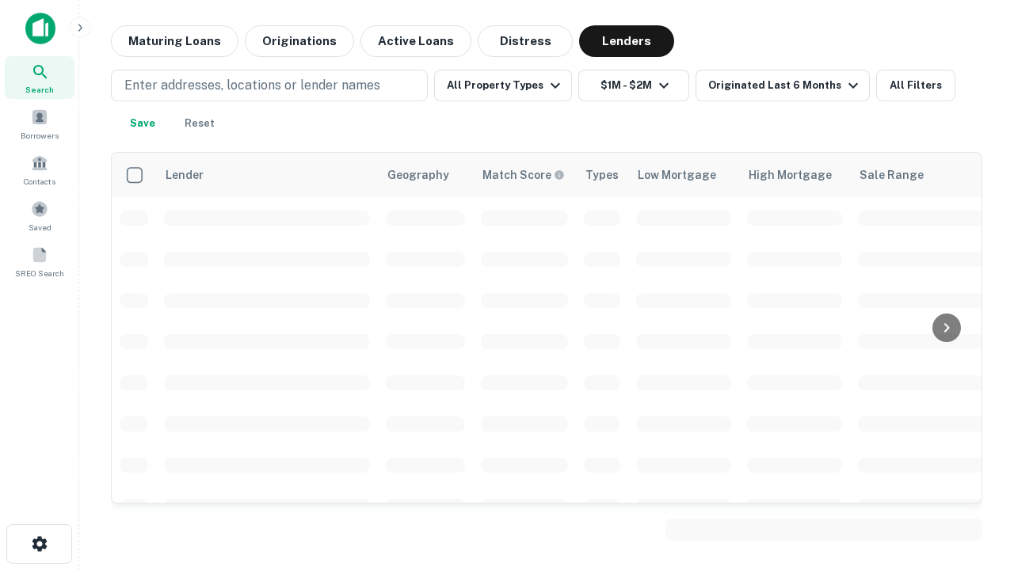 The height and width of the screenshot is (570, 1014). What do you see at coordinates (185, 175) in the screenshot?
I see `div: Lender` at bounding box center [185, 175].